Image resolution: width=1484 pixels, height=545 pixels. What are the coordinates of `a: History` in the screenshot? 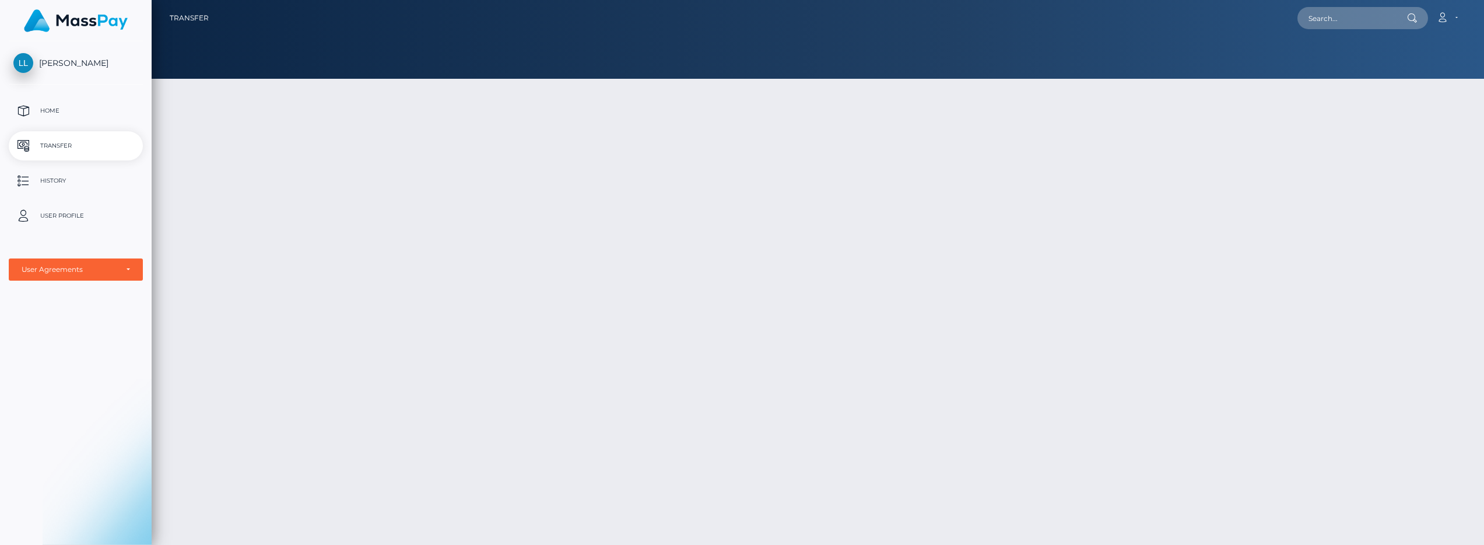 It's located at (76, 181).